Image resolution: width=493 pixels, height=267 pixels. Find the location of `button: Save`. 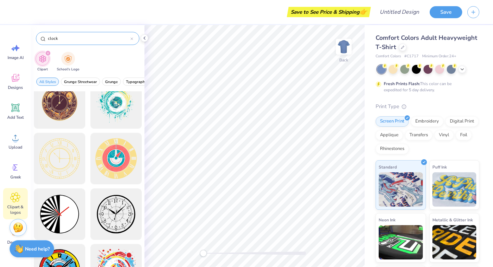

button: Save is located at coordinates (446, 12).